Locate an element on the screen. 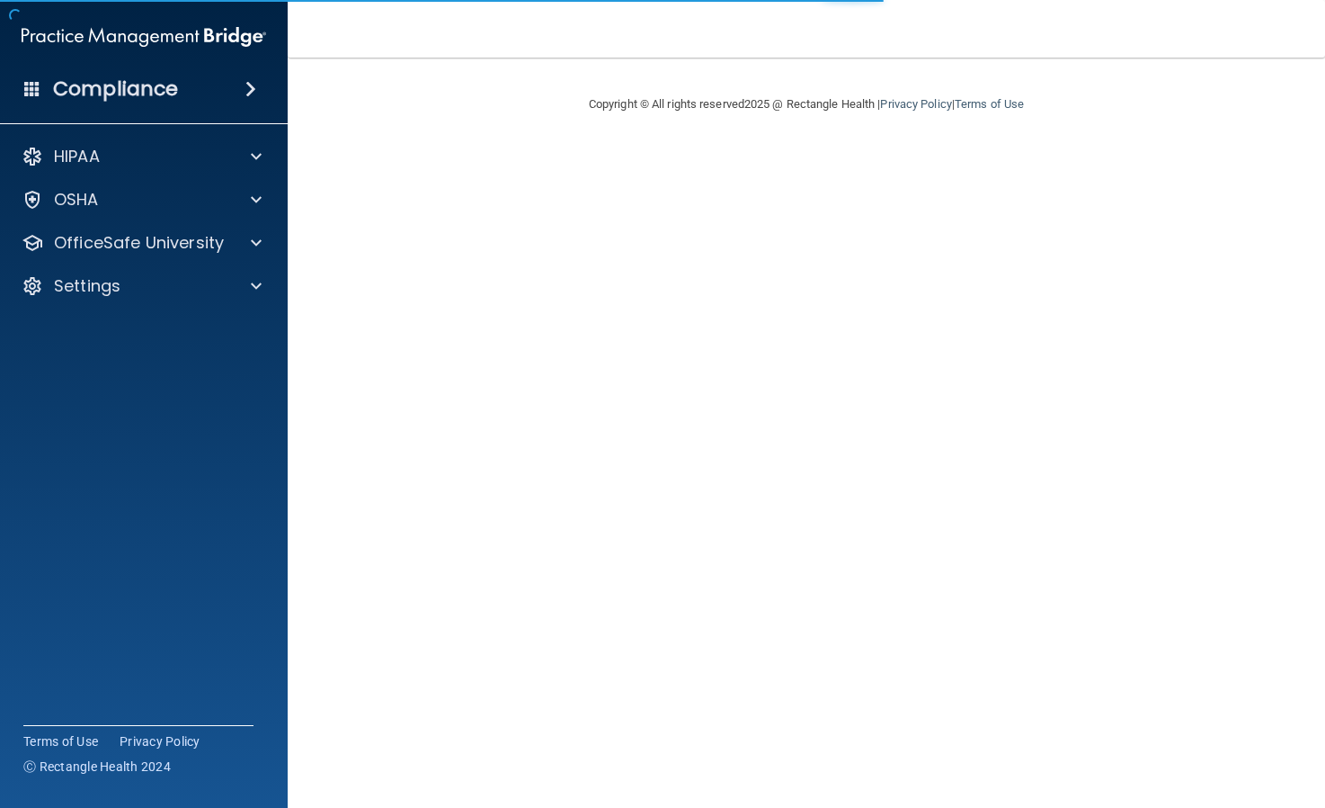 This screenshot has height=808, width=1325. a: OSHA is located at coordinates (141, 200).